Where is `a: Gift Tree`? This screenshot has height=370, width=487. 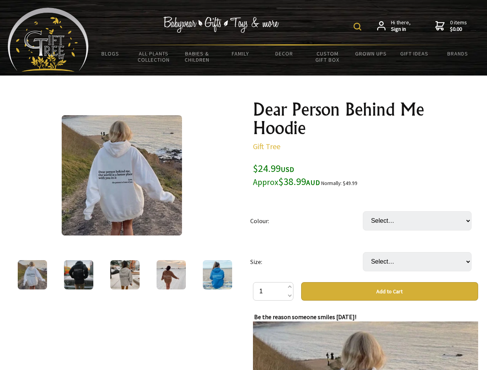
a: Gift Tree is located at coordinates (267, 146).